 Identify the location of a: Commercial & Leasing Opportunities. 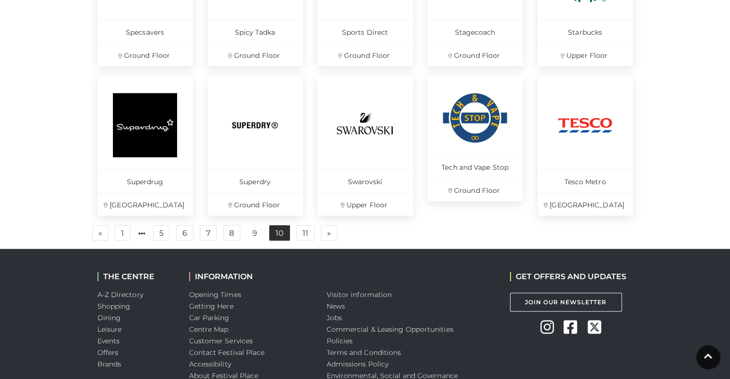
(390, 329).